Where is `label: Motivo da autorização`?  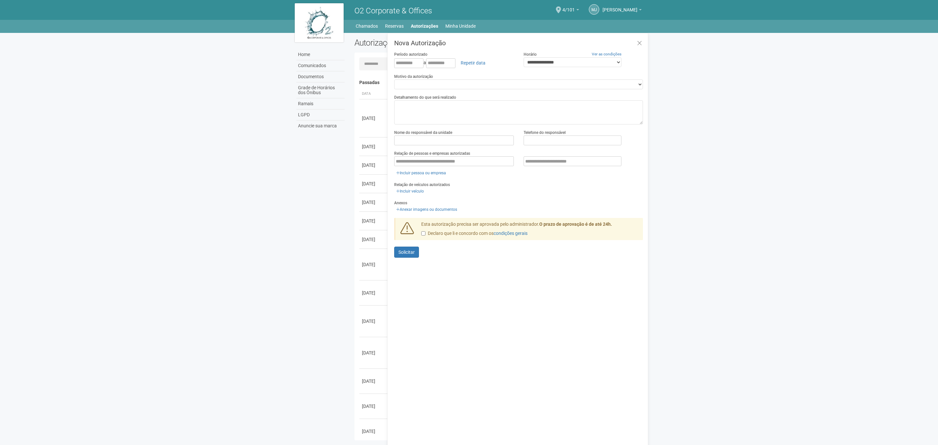
label: Motivo da autorização is located at coordinates (414, 77).